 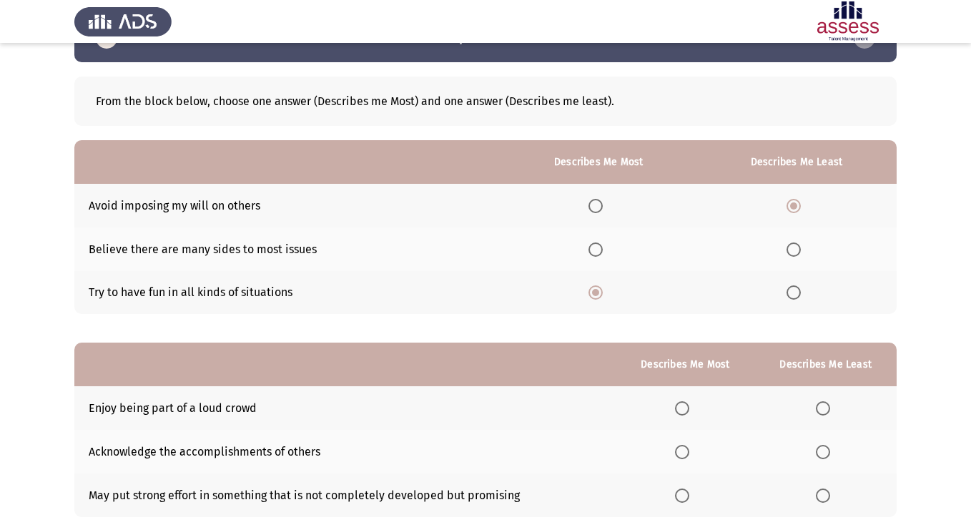 I want to click on img: Assessment logo of Development Assessment R1 (EN/AR), so click(x=848, y=21).